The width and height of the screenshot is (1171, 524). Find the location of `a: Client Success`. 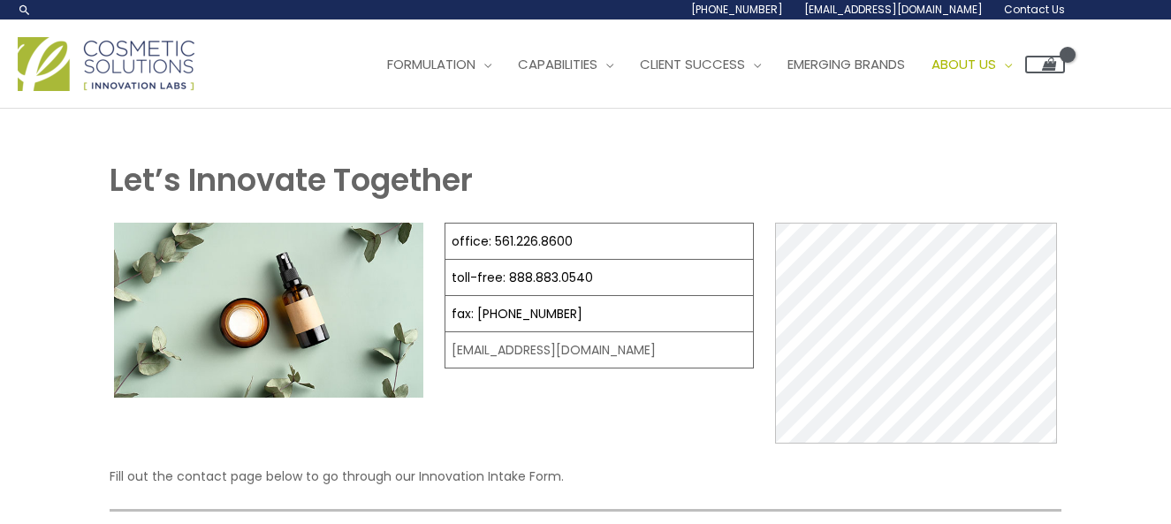

a: Client Success is located at coordinates (700, 65).